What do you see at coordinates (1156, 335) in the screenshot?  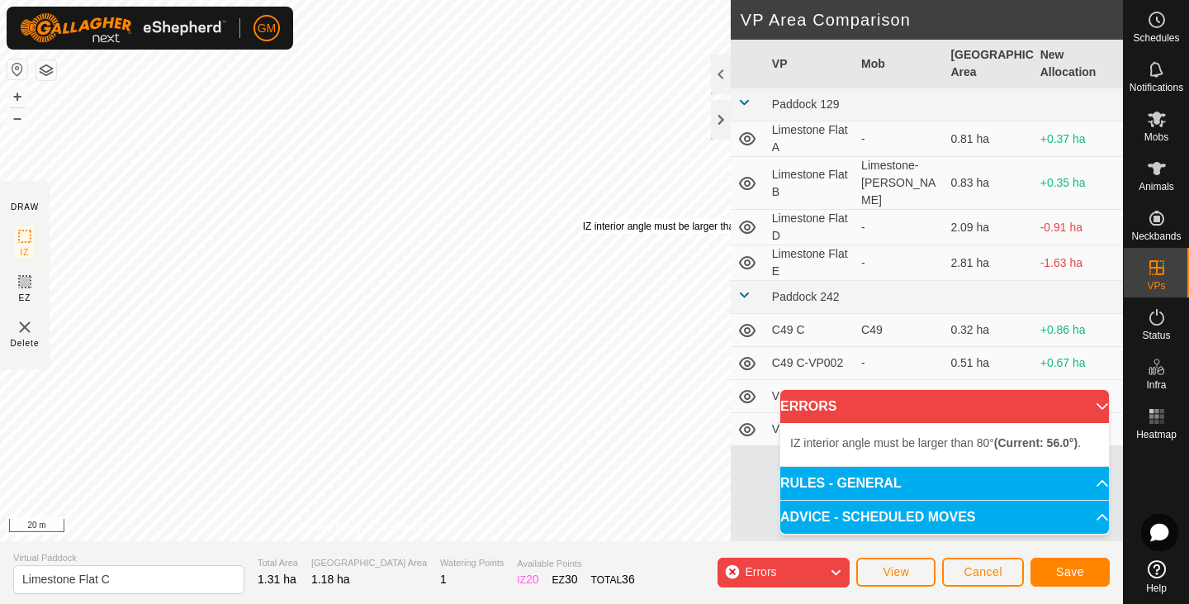 I see `span: Status` at bounding box center [1156, 335].